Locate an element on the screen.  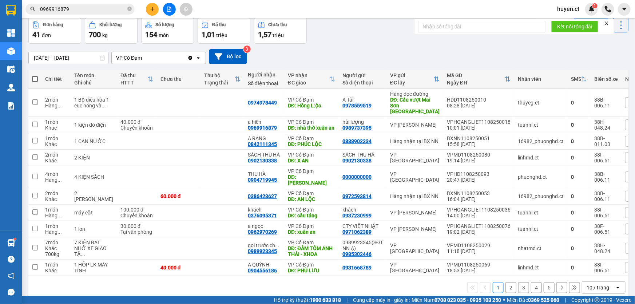
span: Miền Nam is located at coordinates (456, 300).